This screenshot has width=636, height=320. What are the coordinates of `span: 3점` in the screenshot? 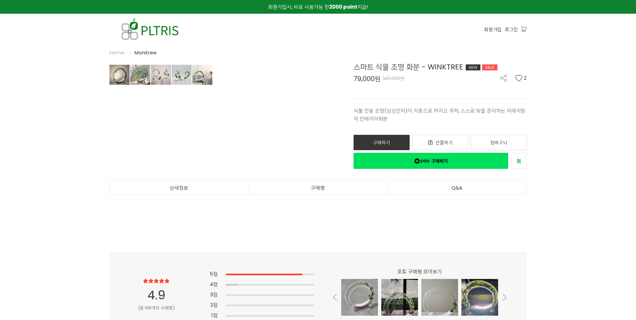 It's located at (214, 295).